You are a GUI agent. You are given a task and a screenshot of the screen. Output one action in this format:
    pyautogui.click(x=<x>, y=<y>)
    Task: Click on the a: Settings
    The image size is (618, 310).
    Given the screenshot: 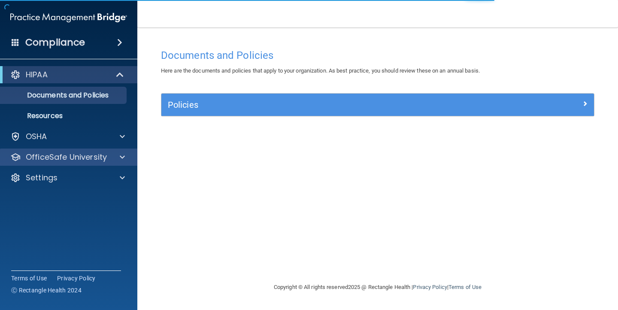 What is the action you would take?
    pyautogui.click(x=67, y=178)
    